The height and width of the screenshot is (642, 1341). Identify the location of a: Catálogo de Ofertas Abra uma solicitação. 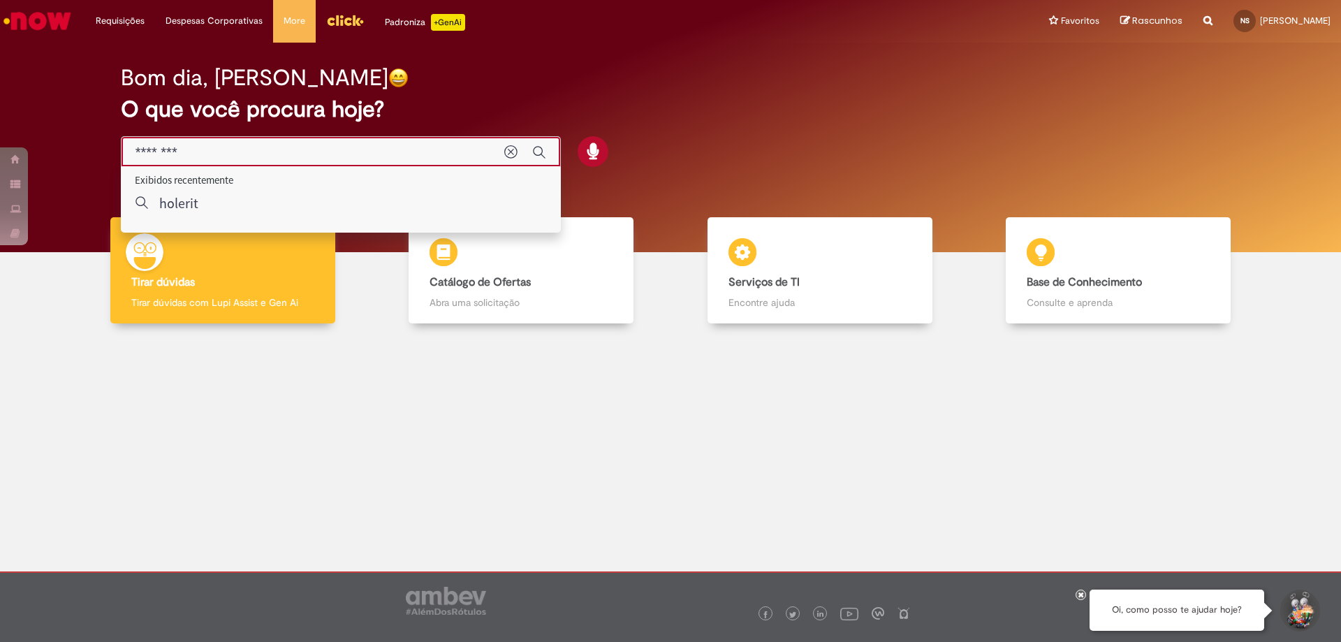
(522, 270).